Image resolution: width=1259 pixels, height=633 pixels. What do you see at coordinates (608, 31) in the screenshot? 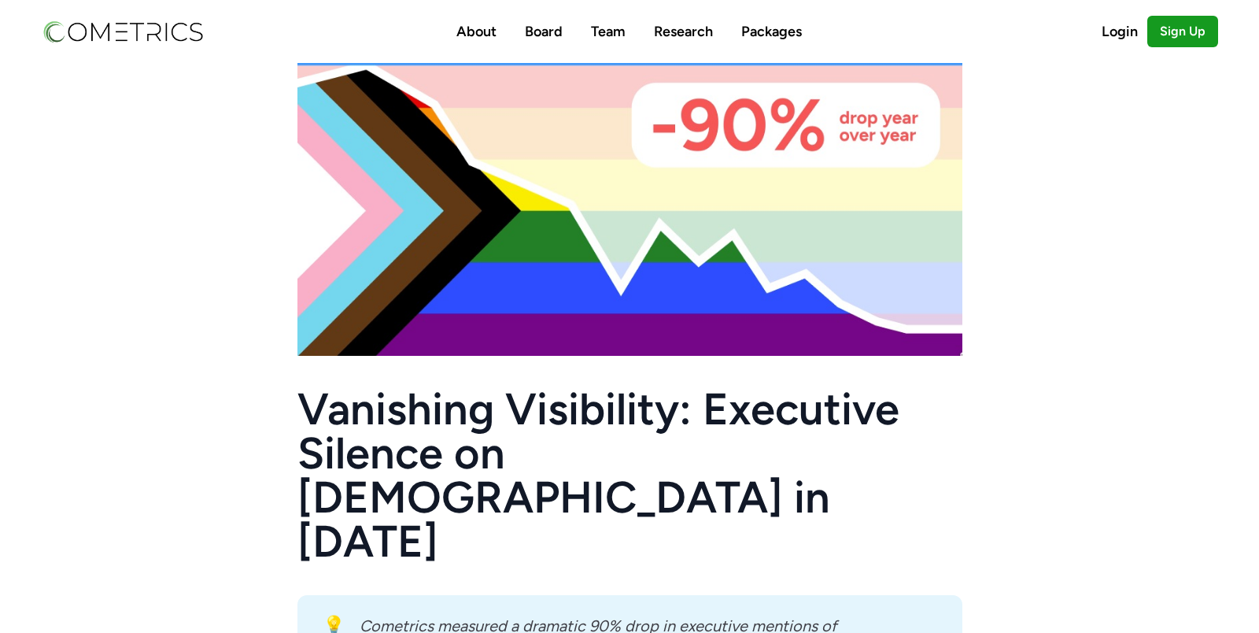
I see `a: Team` at bounding box center [608, 31].